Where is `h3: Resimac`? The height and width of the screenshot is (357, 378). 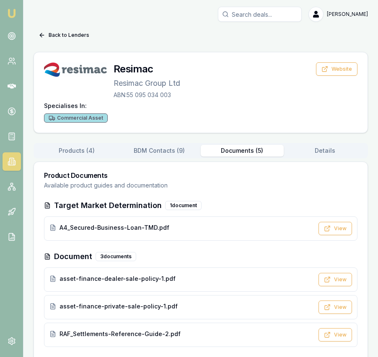 h3: Resimac is located at coordinates (147, 69).